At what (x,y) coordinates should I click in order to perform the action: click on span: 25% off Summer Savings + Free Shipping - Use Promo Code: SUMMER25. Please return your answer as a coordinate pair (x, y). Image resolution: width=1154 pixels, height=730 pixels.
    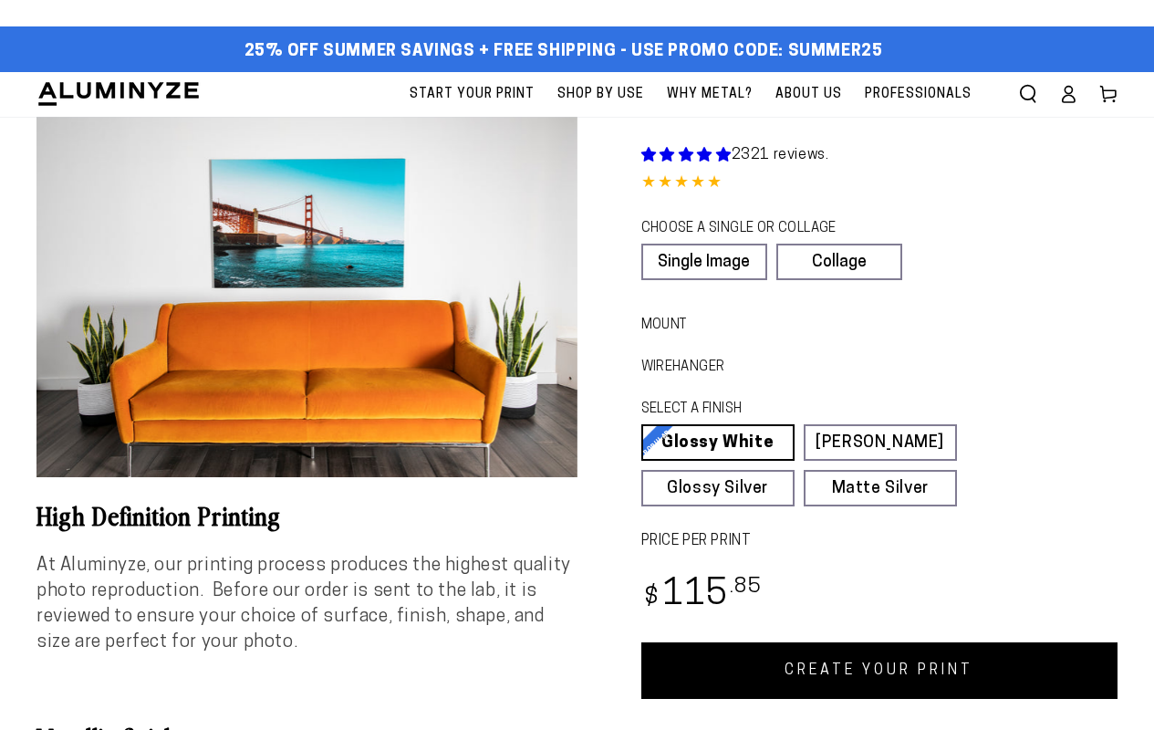
    Looking at the image, I should click on (564, 52).